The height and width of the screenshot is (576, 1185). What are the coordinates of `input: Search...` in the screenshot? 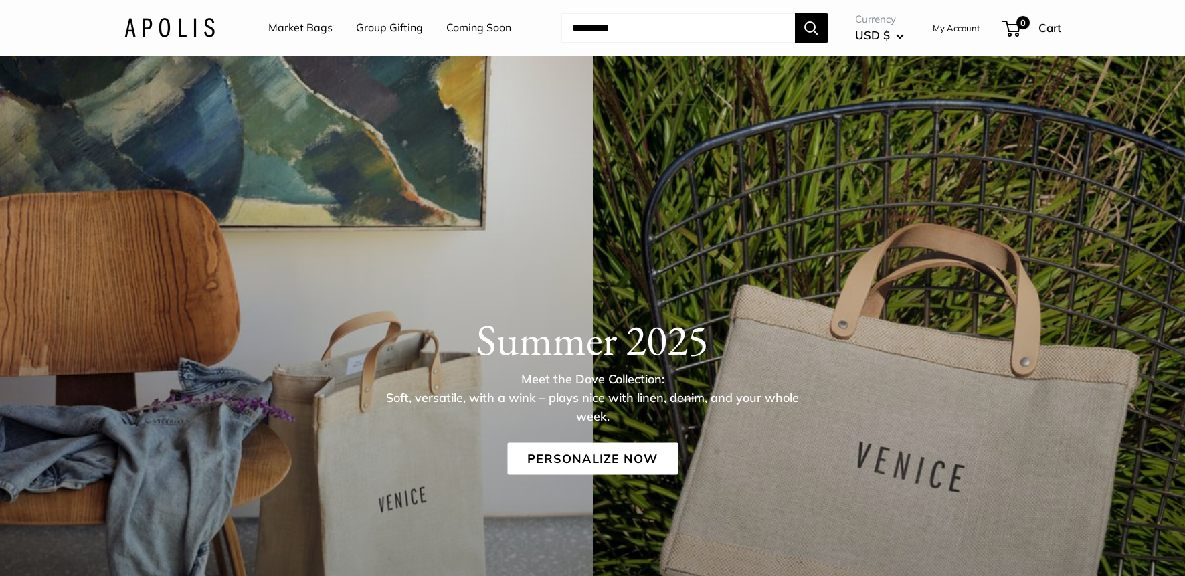 It's located at (678, 28).